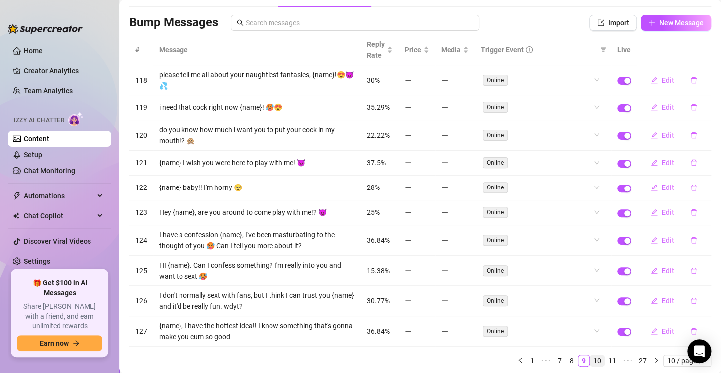 The height and width of the screenshot is (373, 721). What do you see at coordinates (48, 90) in the screenshot?
I see `a: Team Analytics` at bounding box center [48, 90].